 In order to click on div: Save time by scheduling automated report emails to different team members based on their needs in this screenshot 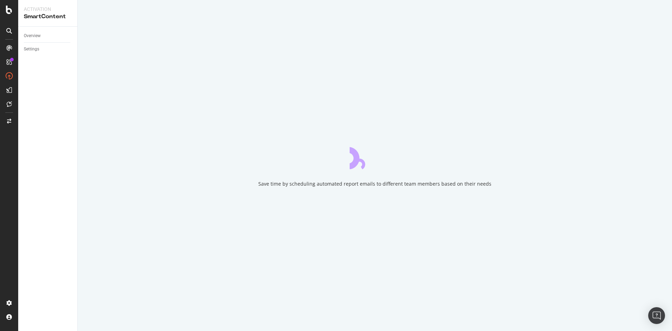, I will do `click(375, 184)`.